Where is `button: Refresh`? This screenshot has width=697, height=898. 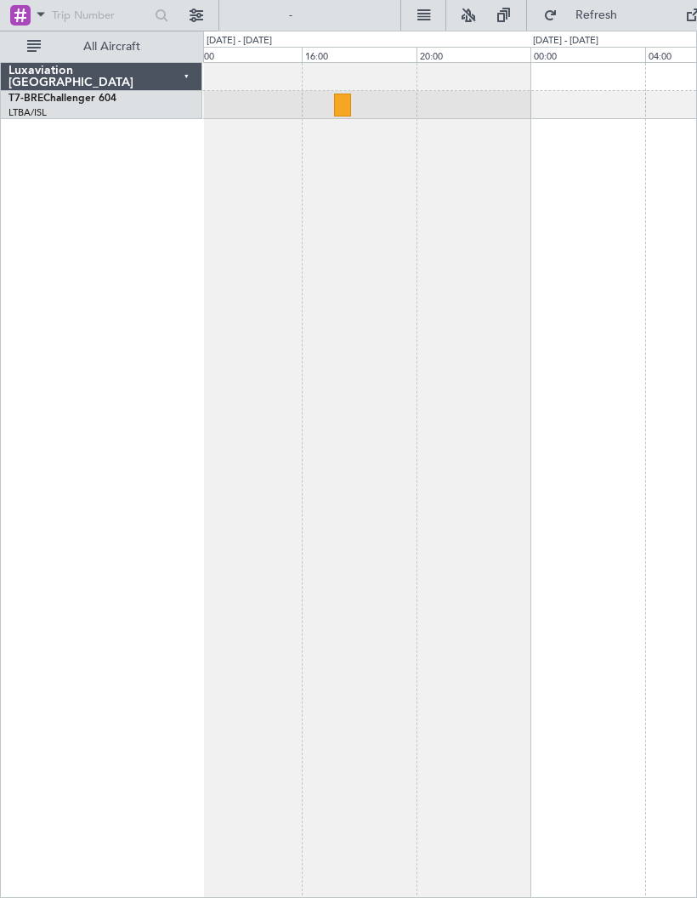
button: Refresh is located at coordinates (587, 15).